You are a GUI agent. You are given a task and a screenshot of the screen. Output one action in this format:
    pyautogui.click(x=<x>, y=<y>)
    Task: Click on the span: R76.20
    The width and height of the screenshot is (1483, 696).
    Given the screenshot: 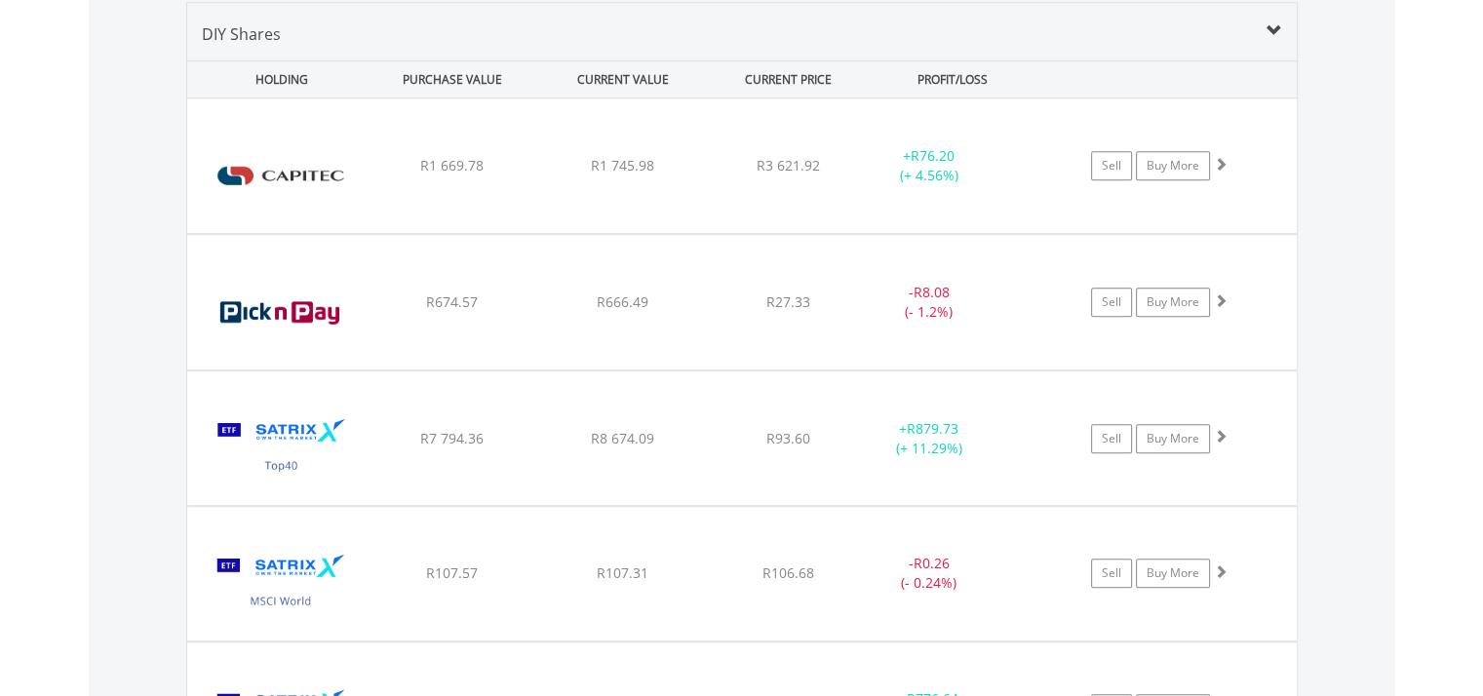 What is the action you would take?
    pyautogui.click(x=932, y=155)
    